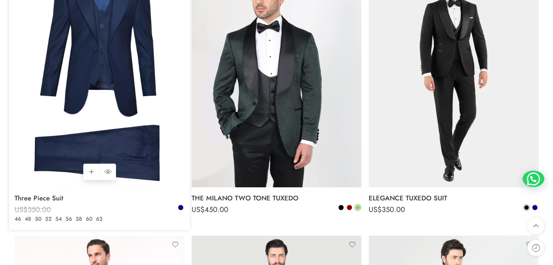 The width and height of the screenshot is (553, 265). Describe the element at coordinates (99, 219) in the screenshot. I see `a: 62` at that location.